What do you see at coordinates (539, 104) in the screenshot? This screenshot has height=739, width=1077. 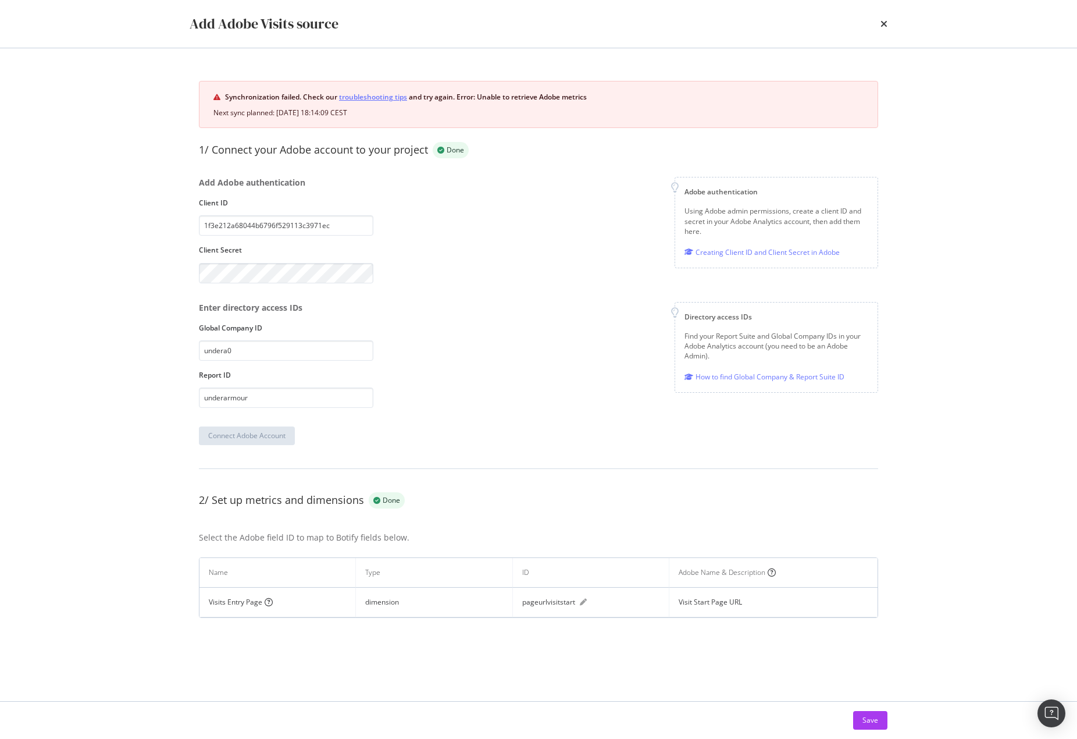 I see `div: danger banner` at bounding box center [539, 104].